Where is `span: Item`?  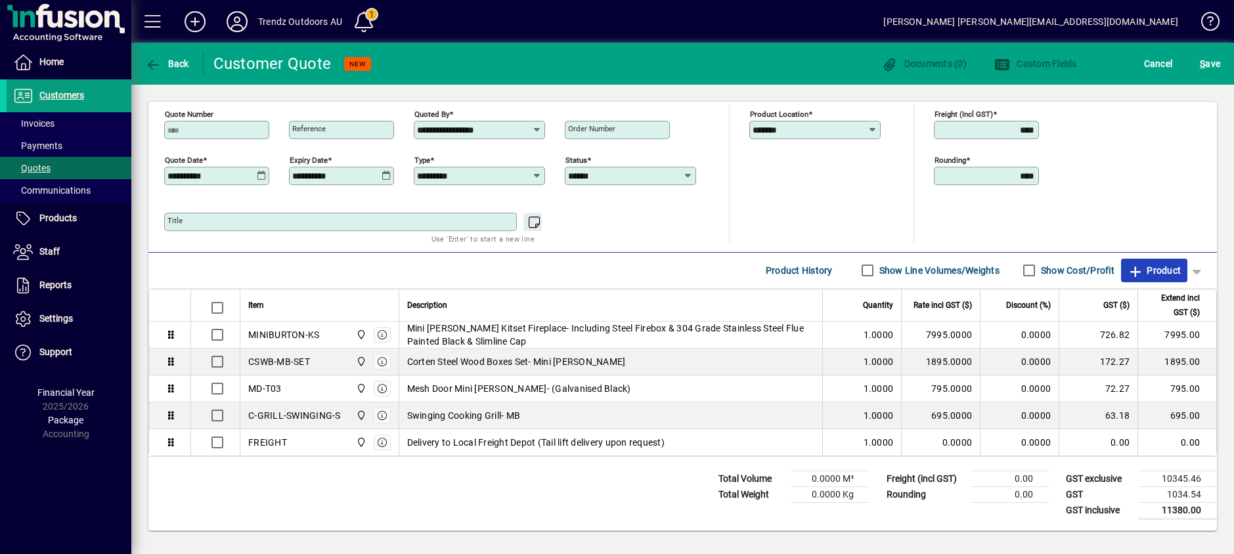 span: Item is located at coordinates (256, 305).